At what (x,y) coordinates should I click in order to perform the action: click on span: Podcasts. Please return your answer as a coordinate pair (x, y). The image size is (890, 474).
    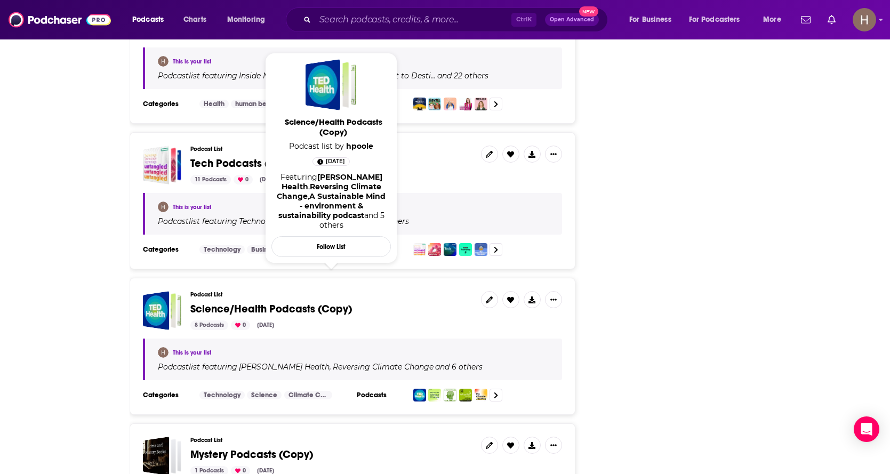
    Looking at the image, I should click on (148, 20).